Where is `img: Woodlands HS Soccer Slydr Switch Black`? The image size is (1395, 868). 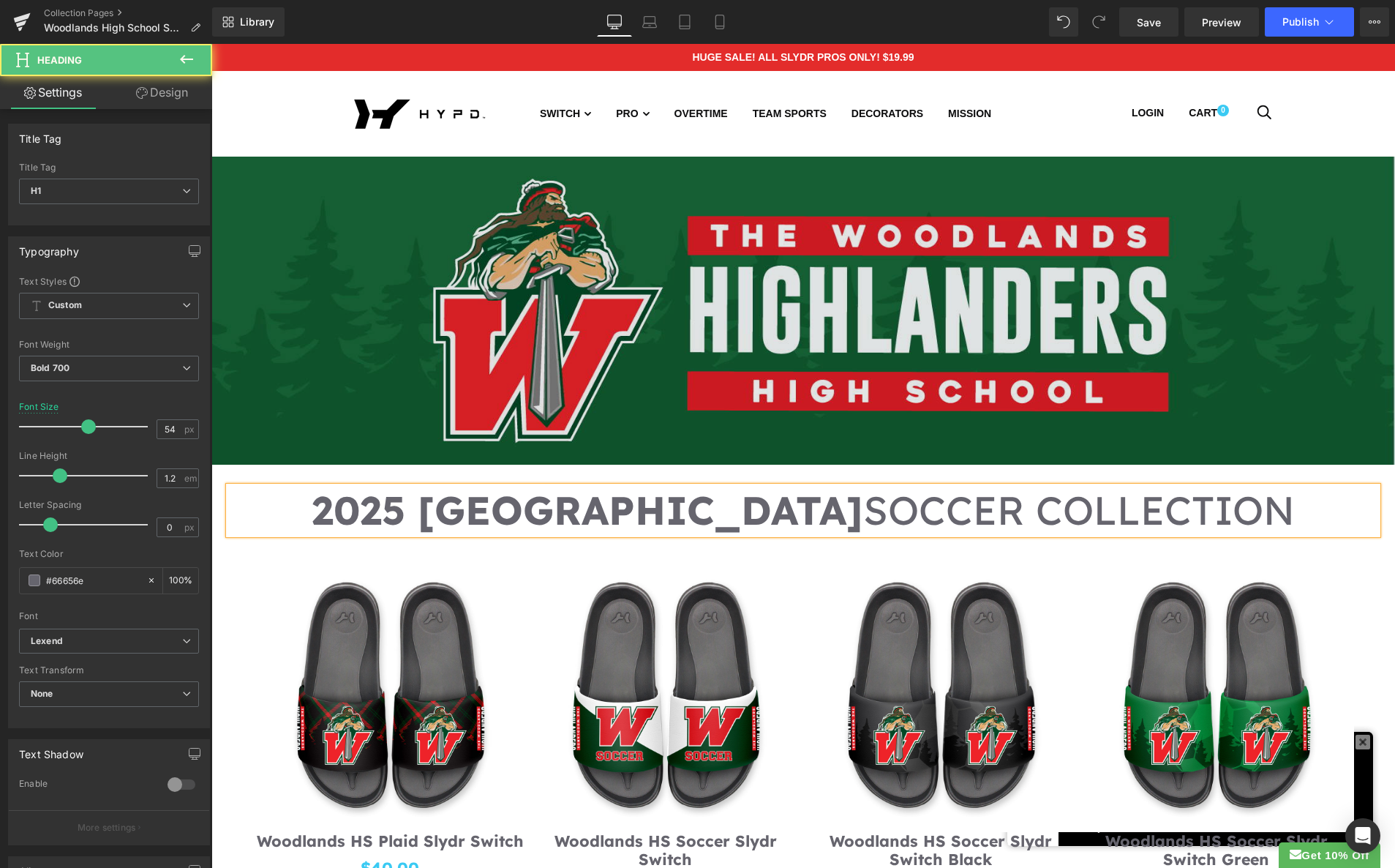
img: Woodlands HS Soccer Slydr Switch Black is located at coordinates (730, 649).